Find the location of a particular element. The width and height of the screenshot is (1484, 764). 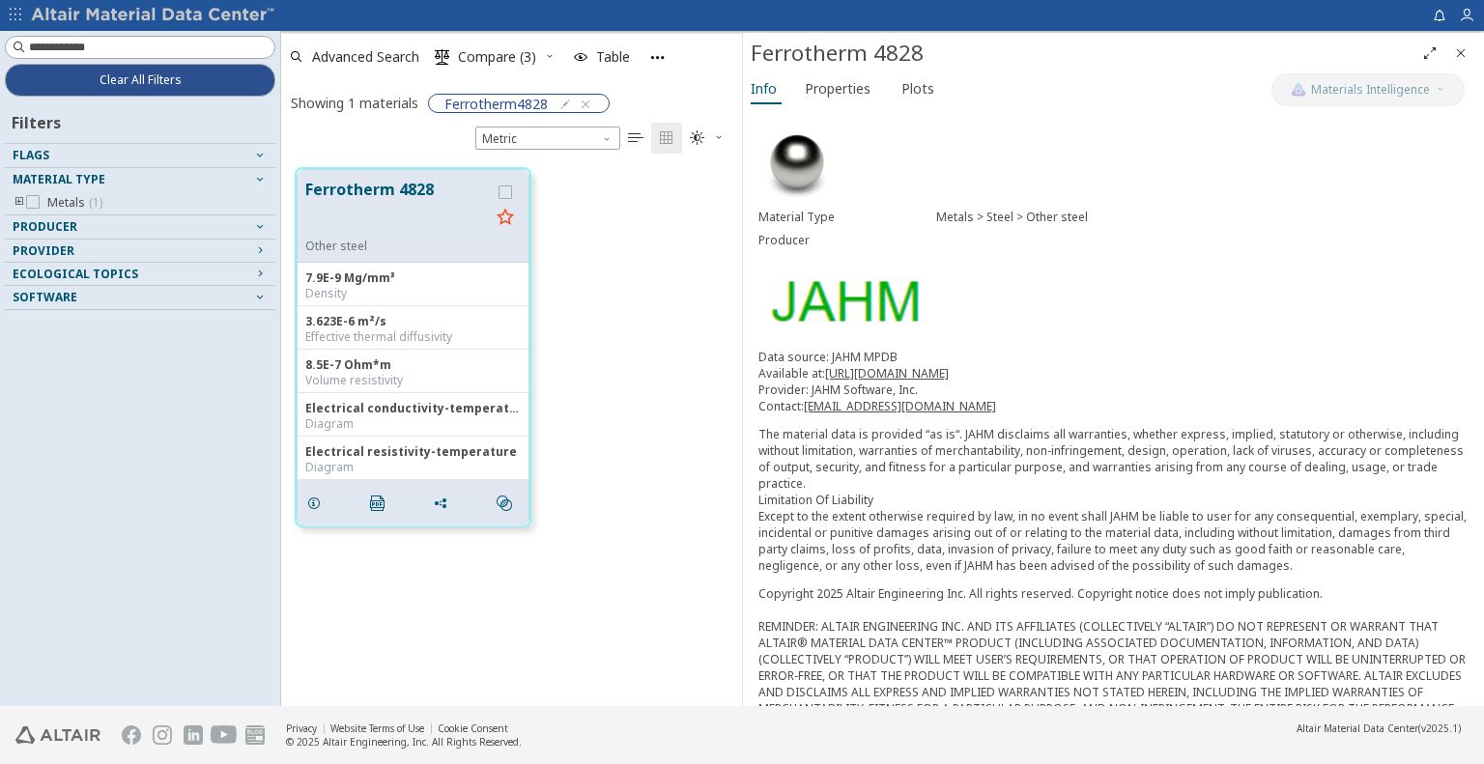

div: grid is located at coordinates (511, 430).